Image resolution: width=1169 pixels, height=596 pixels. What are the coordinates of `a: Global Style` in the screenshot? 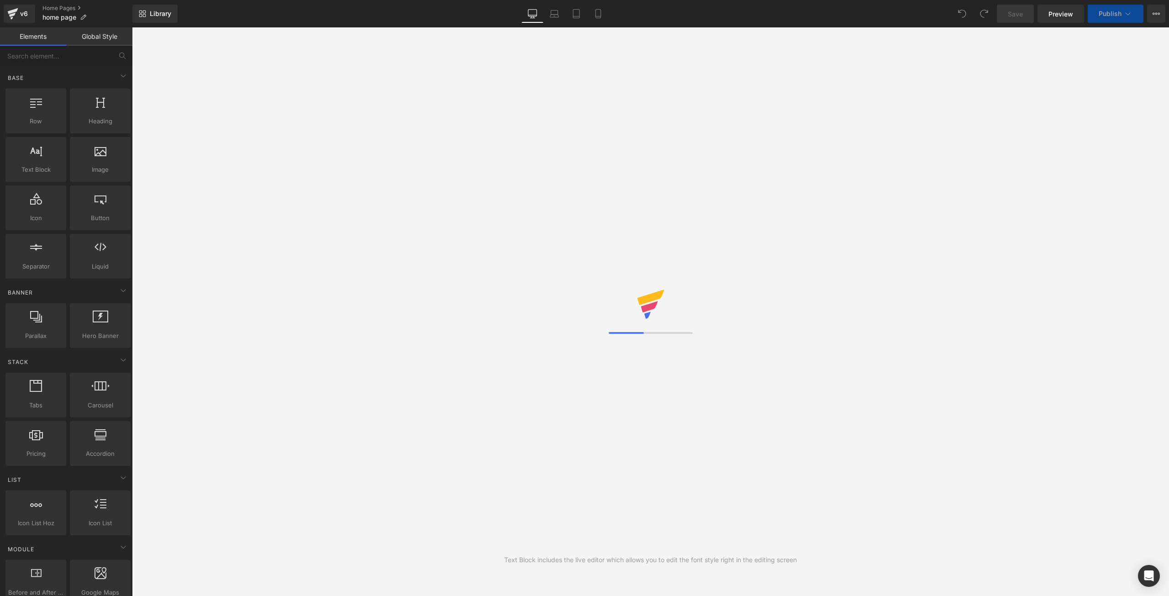 It's located at (99, 37).